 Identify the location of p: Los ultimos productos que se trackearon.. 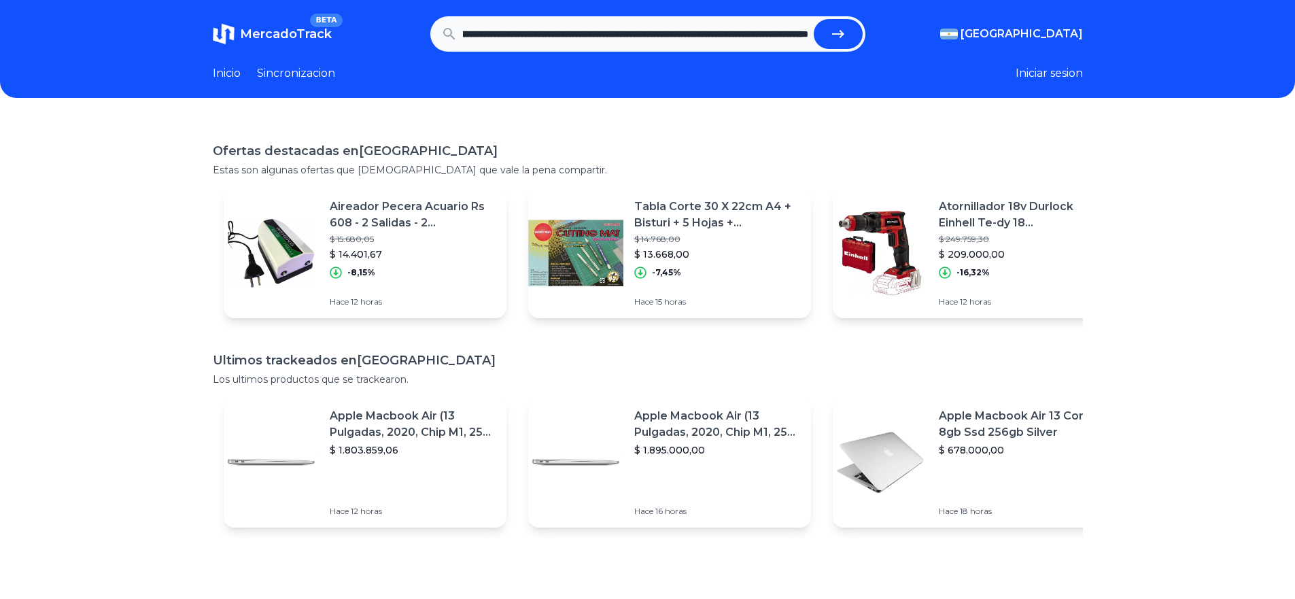
(648, 379).